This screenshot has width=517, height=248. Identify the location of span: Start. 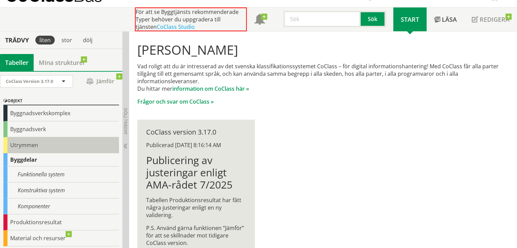
(410, 19).